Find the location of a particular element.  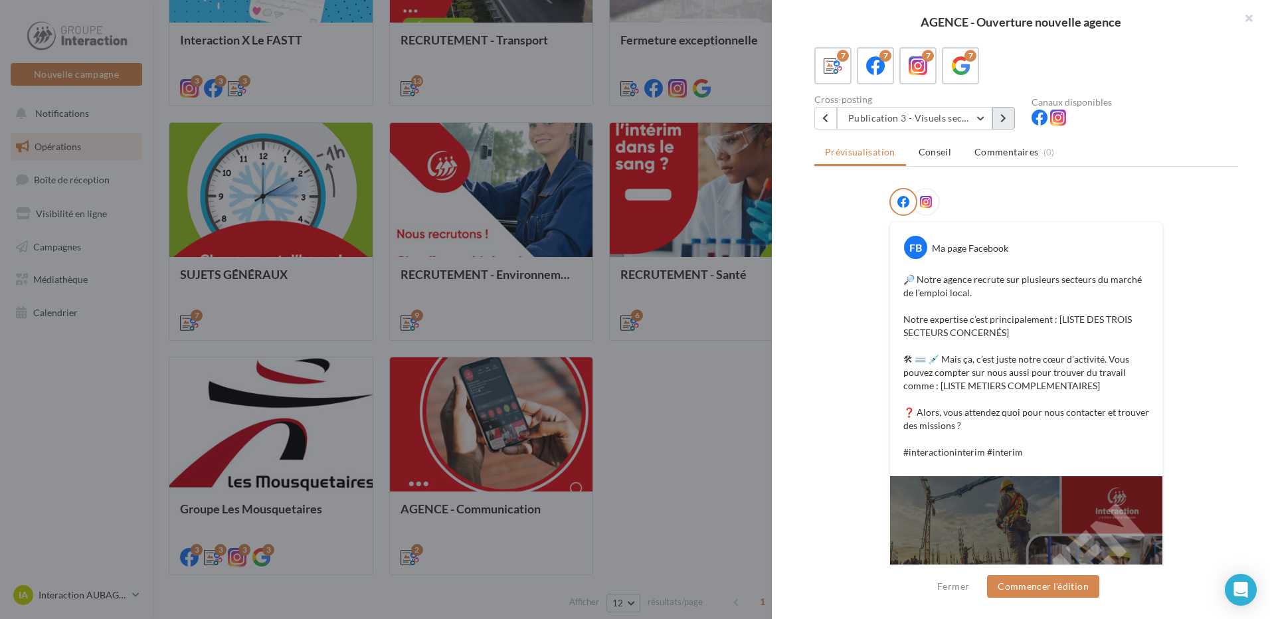

span: Conseil is located at coordinates (934, 151).